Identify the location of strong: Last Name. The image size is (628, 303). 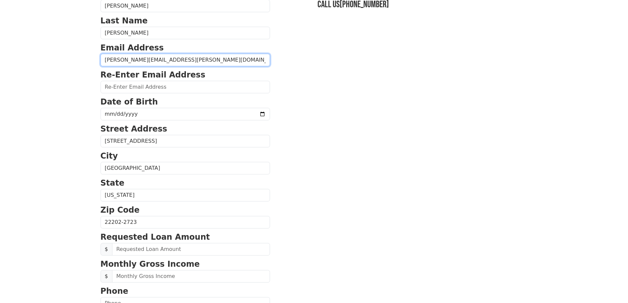
(124, 21).